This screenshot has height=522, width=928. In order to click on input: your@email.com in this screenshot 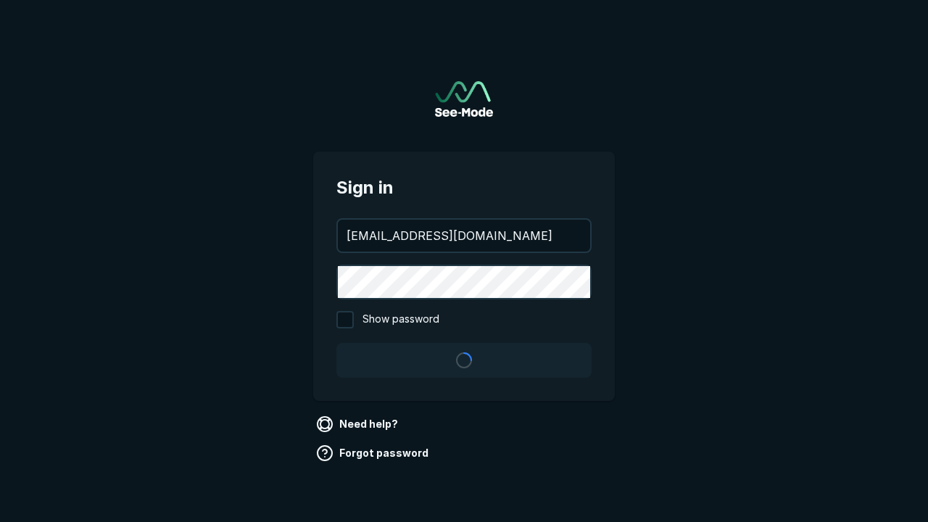, I will do `click(464, 236)`.